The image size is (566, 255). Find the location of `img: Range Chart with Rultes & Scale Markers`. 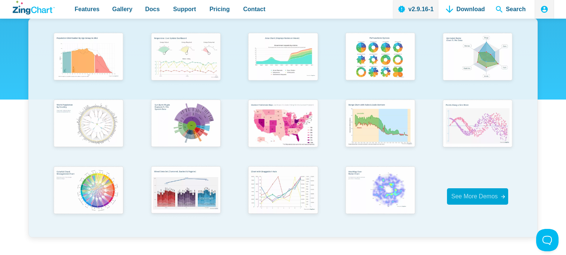

img: Range Chart with Rultes & Scale Markers is located at coordinates (380, 124).